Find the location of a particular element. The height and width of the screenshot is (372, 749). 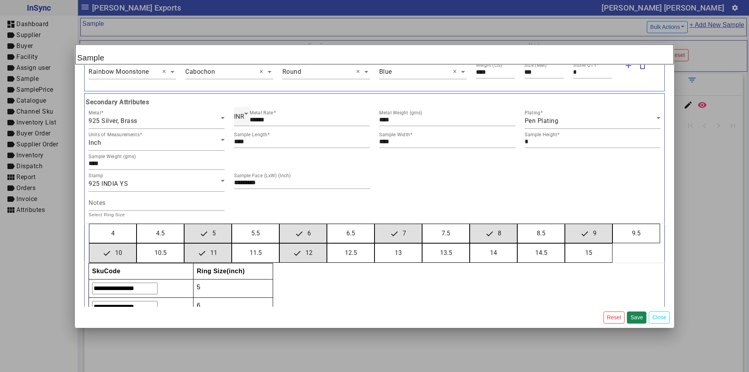

span: 925 Silver, Brass is located at coordinates (113, 120).